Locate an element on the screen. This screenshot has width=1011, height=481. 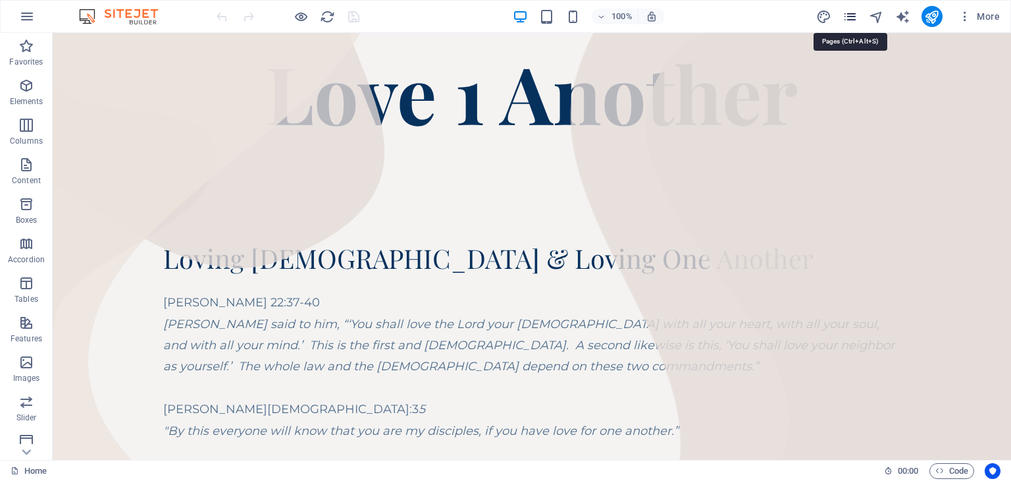
p: Columns is located at coordinates (26, 141).